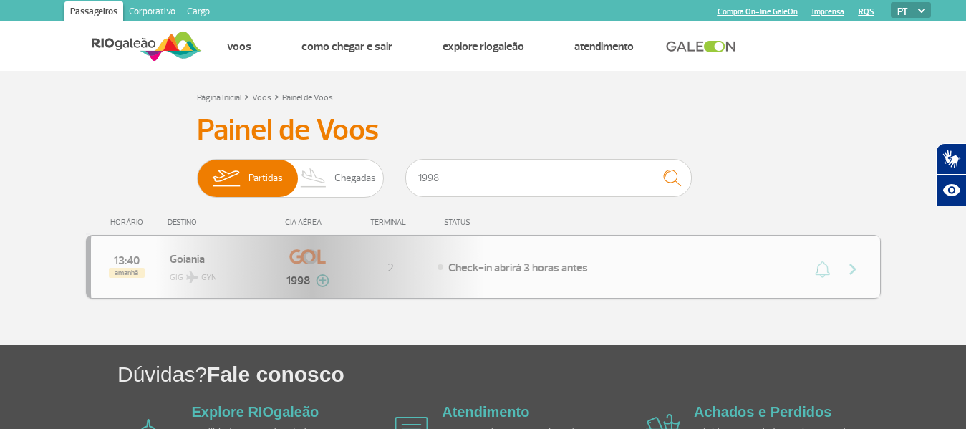 The height and width of the screenshot is (429, 966). I want to click on button: Abrir tradutor de língua de sinais., so click(951, 159).